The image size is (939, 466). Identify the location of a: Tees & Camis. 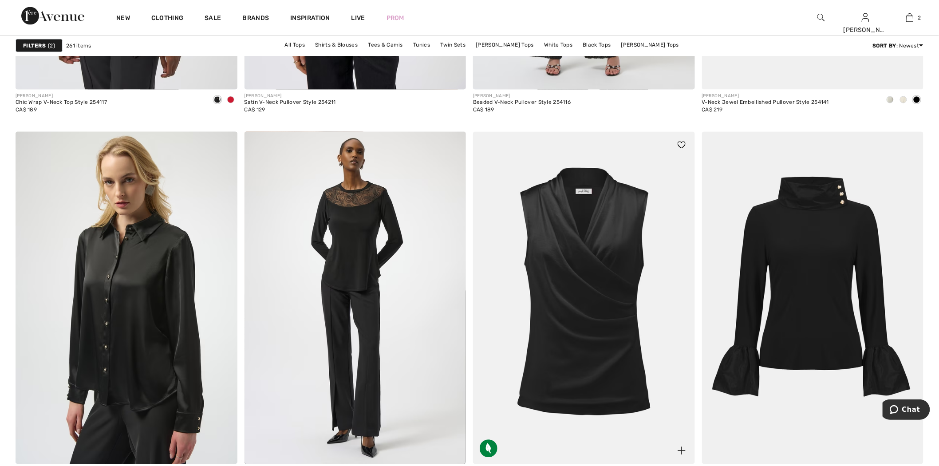
(385, 45).